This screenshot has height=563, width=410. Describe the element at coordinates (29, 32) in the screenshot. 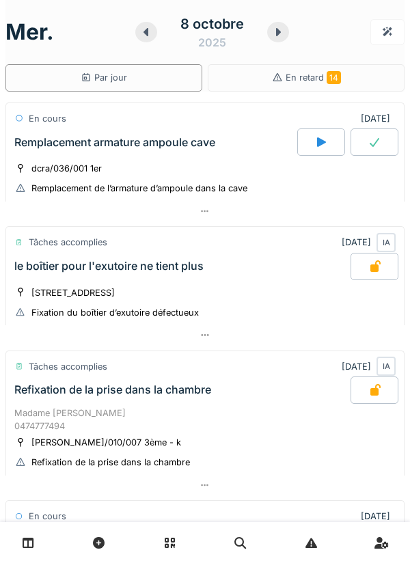

I see `h1: mer.` at that location.